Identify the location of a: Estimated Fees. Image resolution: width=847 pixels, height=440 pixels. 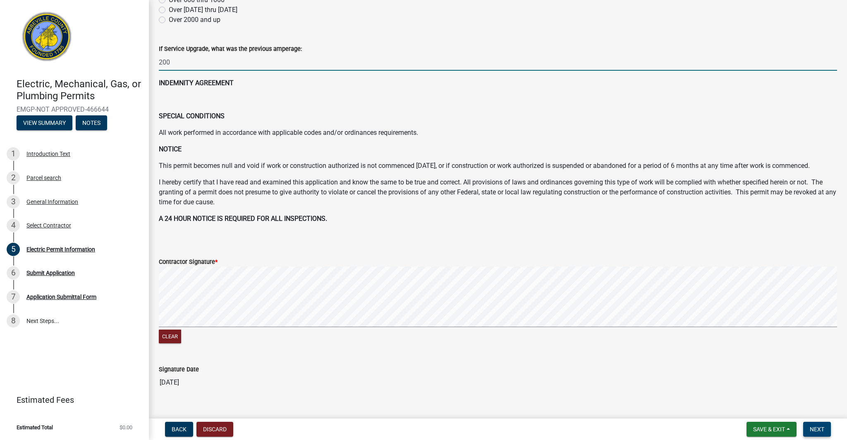
(71, 400).